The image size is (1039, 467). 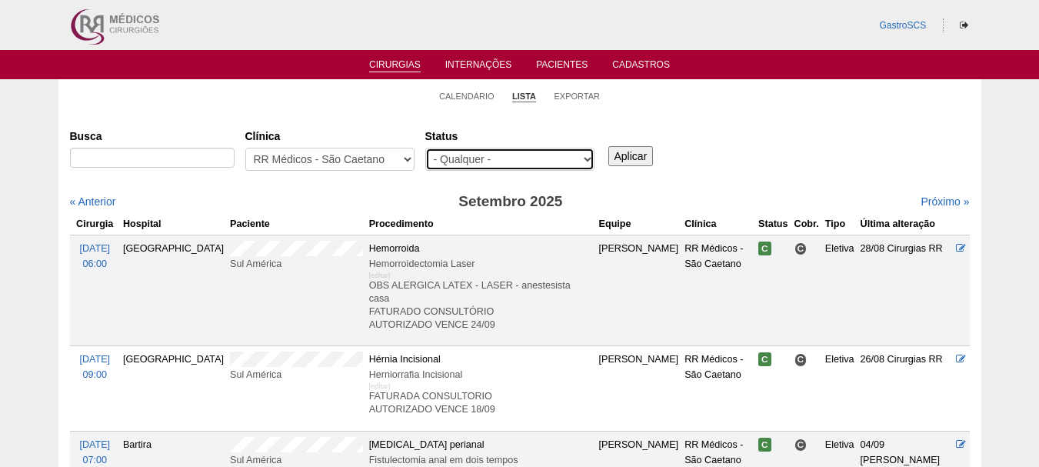 I want to click on td: 28/08 Cirurgias RR, so click(x=905, y=290).